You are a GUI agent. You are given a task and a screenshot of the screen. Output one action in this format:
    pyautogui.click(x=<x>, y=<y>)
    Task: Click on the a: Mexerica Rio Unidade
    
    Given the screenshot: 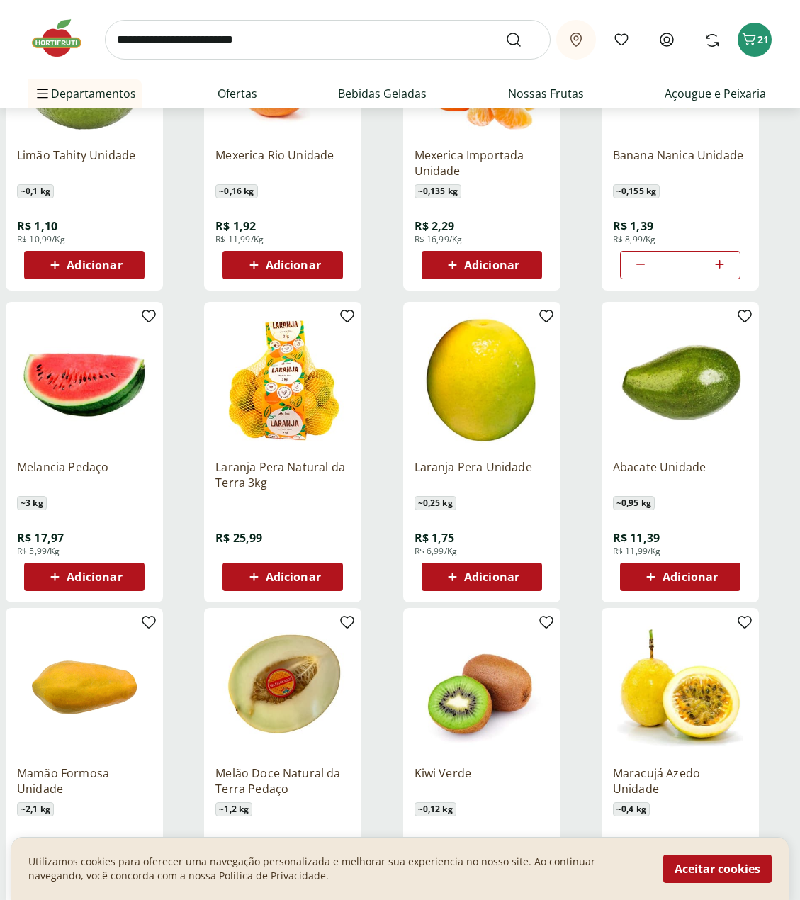 What is the action you would take?
    pyautogui.click(x=283, y=163)
    